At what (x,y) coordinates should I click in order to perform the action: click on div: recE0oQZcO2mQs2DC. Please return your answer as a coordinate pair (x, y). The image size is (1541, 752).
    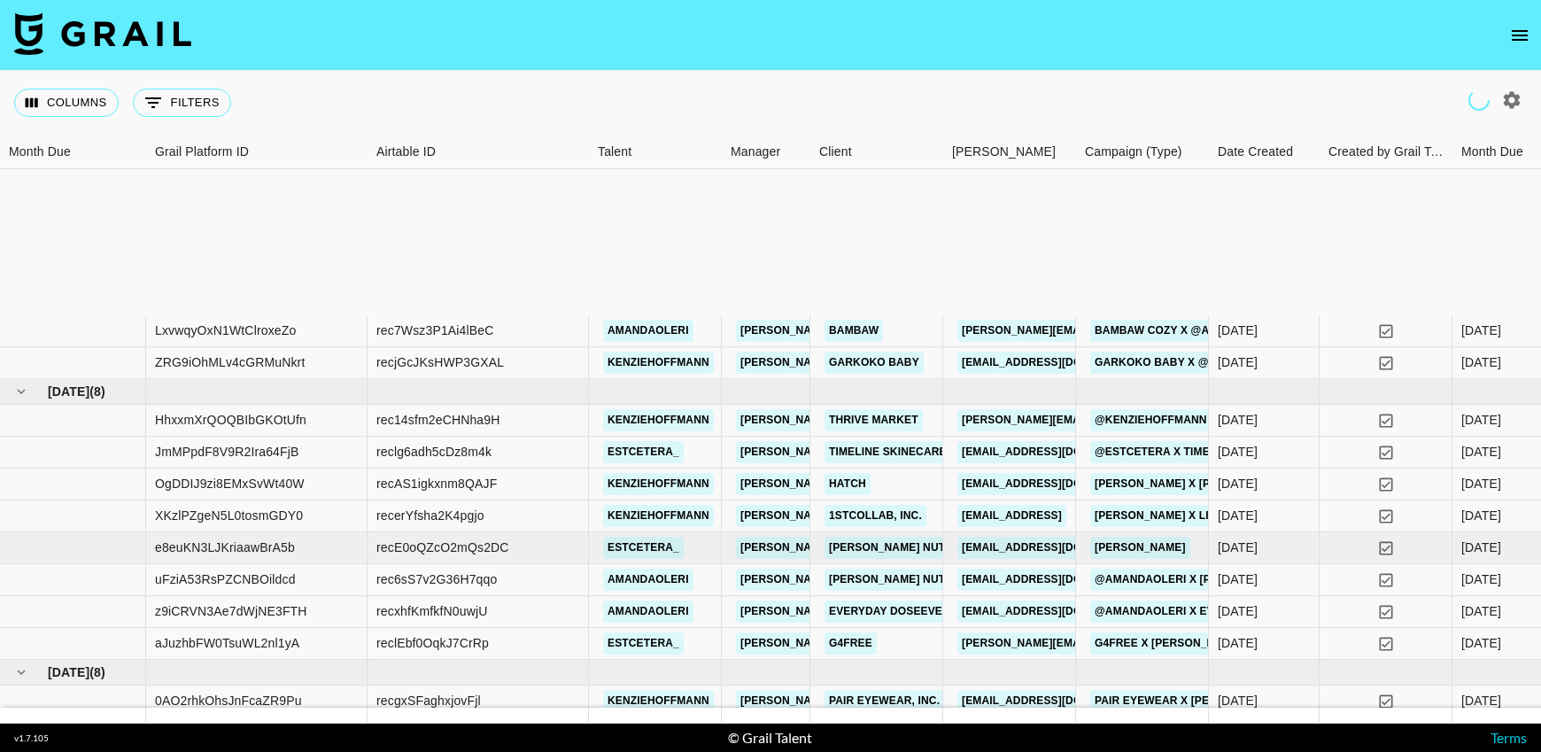
    Looking at the image, I should click on (443, 548).